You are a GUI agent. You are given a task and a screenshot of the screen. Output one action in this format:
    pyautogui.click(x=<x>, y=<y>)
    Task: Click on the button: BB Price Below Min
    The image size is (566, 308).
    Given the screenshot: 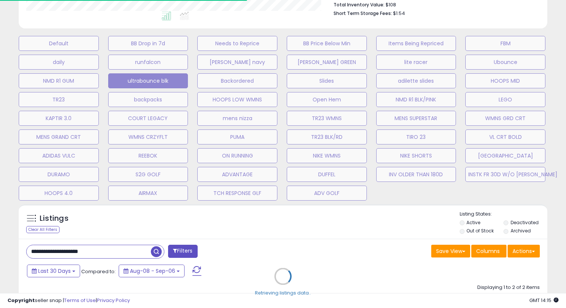 What is the action you would take?
    pyautogui.click(x=327, y=43)
    